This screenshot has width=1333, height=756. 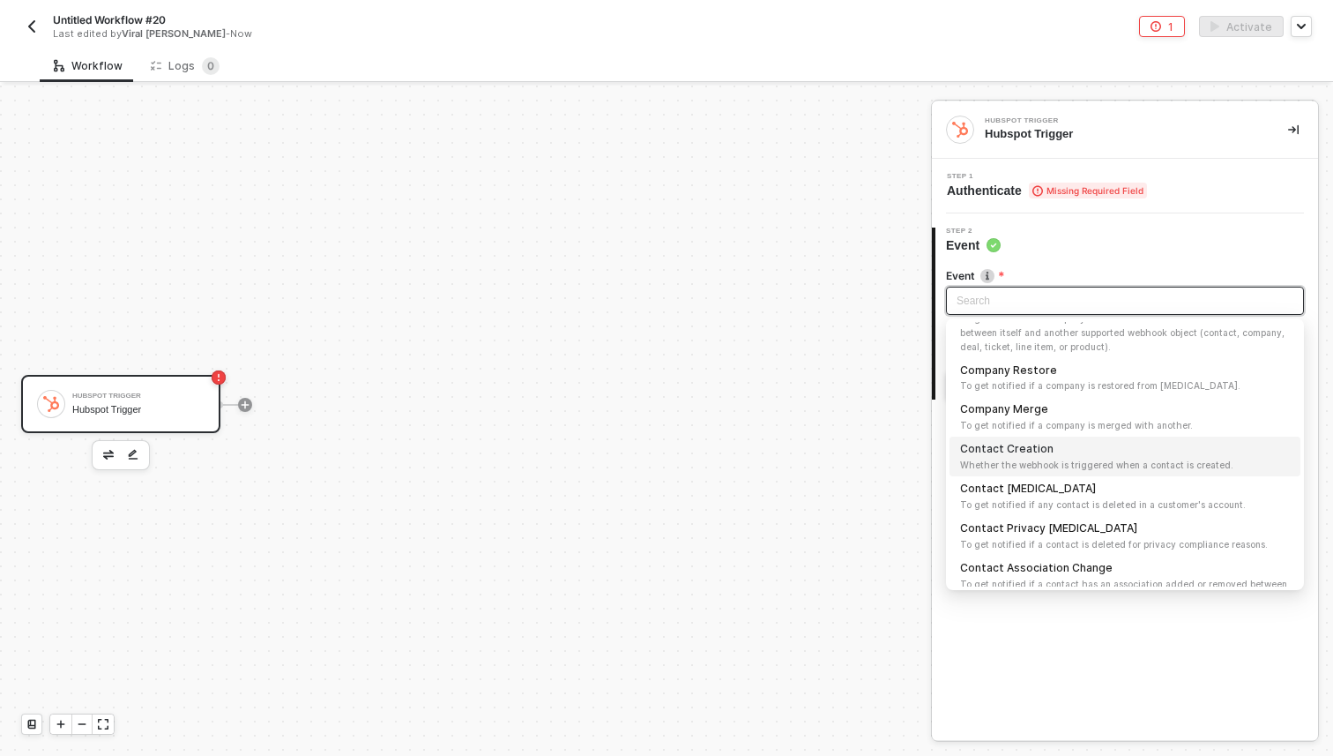 What do you see at coordinates (1125, 456) in the screenshot?
I see `div: Contact Creation` at bounding box center [1125, 456].